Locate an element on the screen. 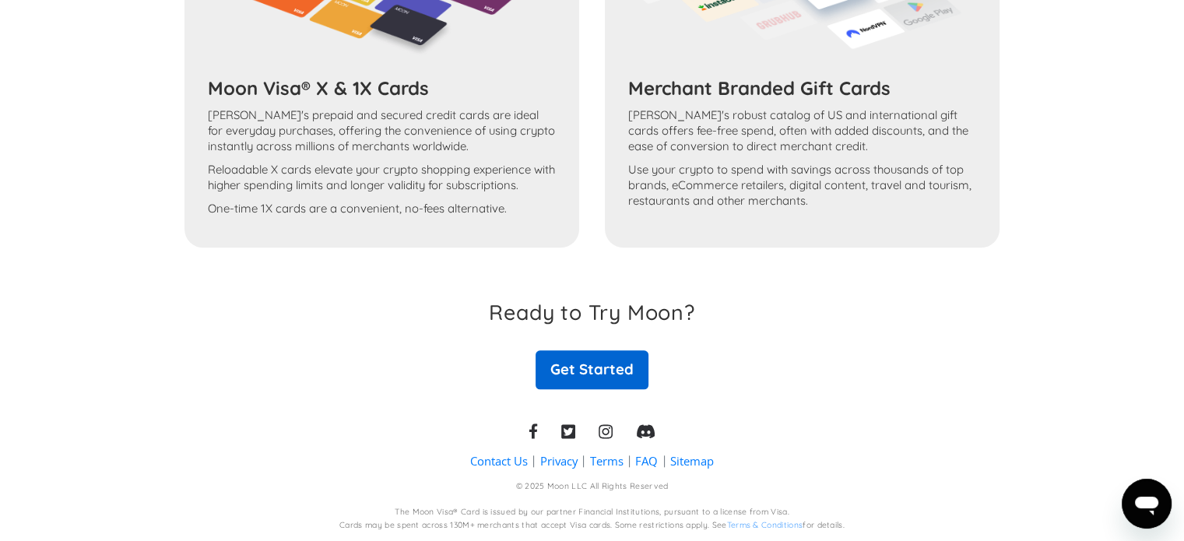 Image resolution: width=1184 pixels, height=541 pixels. h3: Merchant Branded Gift Cards is located at coordinates (802, 88).